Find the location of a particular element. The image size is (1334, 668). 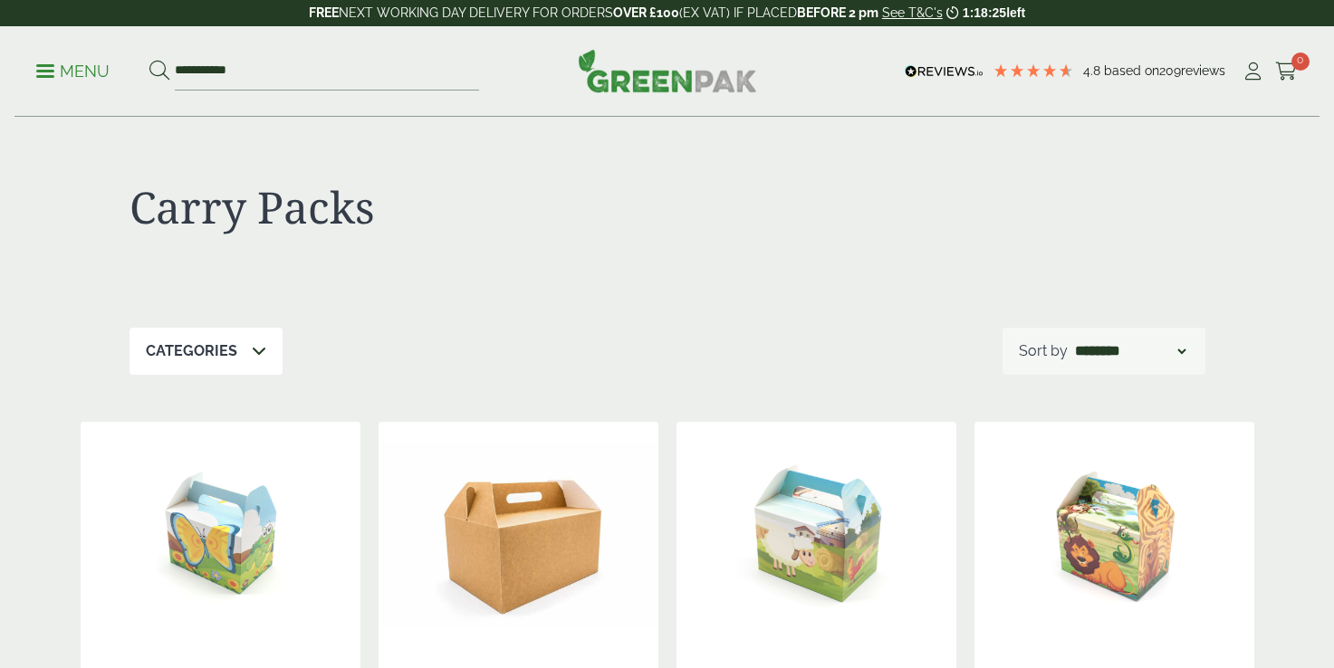

i: Cart is located at coordinates (1286, 72).